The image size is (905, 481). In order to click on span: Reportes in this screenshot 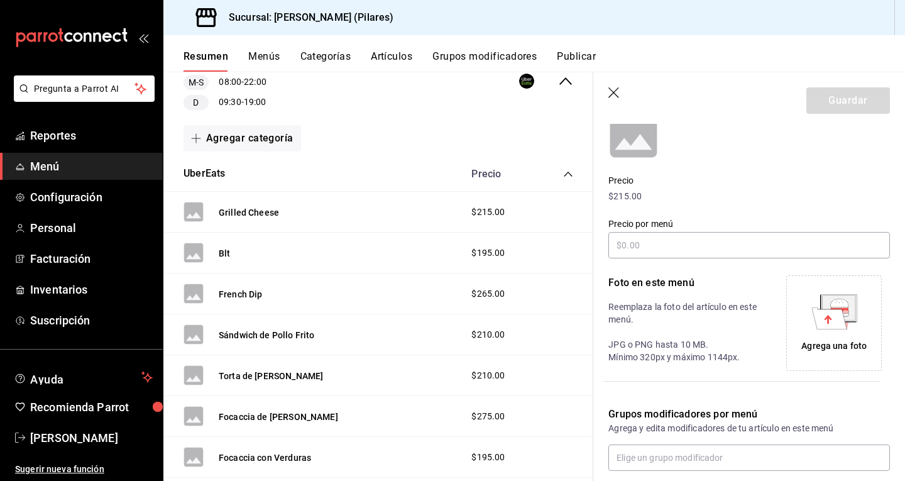, I will do `click(91, 135)`.